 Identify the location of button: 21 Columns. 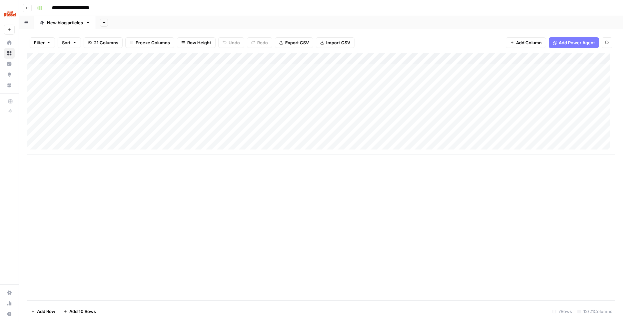
(103, 43).